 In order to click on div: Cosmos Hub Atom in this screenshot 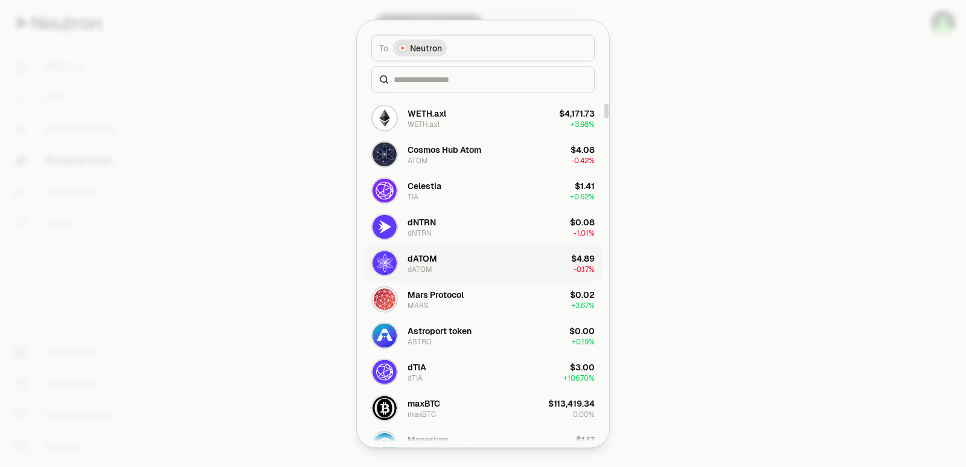, I will do `click(444, 149)`.